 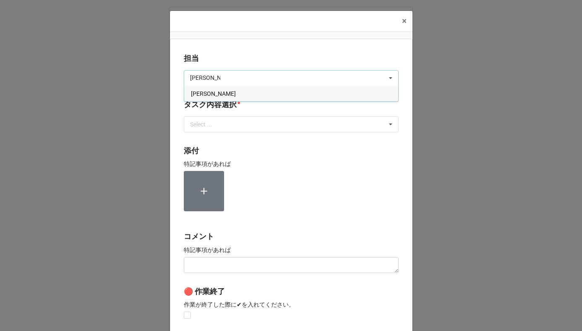 I want to click on label: 担当, so click(x=191, y=58).